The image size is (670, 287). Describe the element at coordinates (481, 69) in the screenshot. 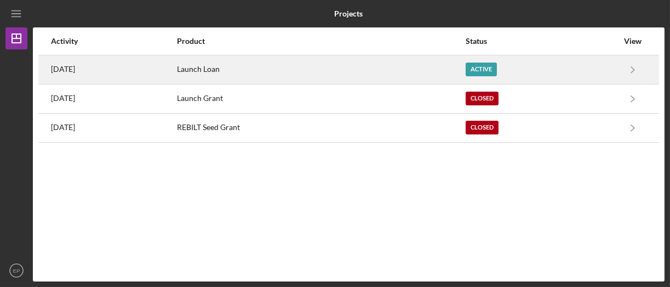

I see `div: Active` at that location.